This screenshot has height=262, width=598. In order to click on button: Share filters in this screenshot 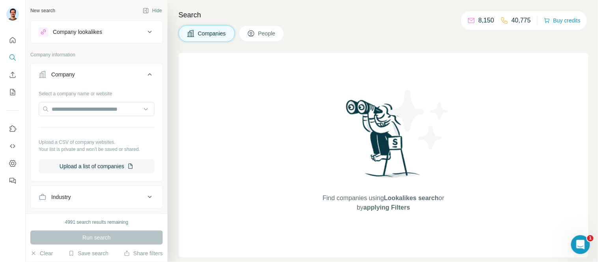, I will do `click(143, 253)`.